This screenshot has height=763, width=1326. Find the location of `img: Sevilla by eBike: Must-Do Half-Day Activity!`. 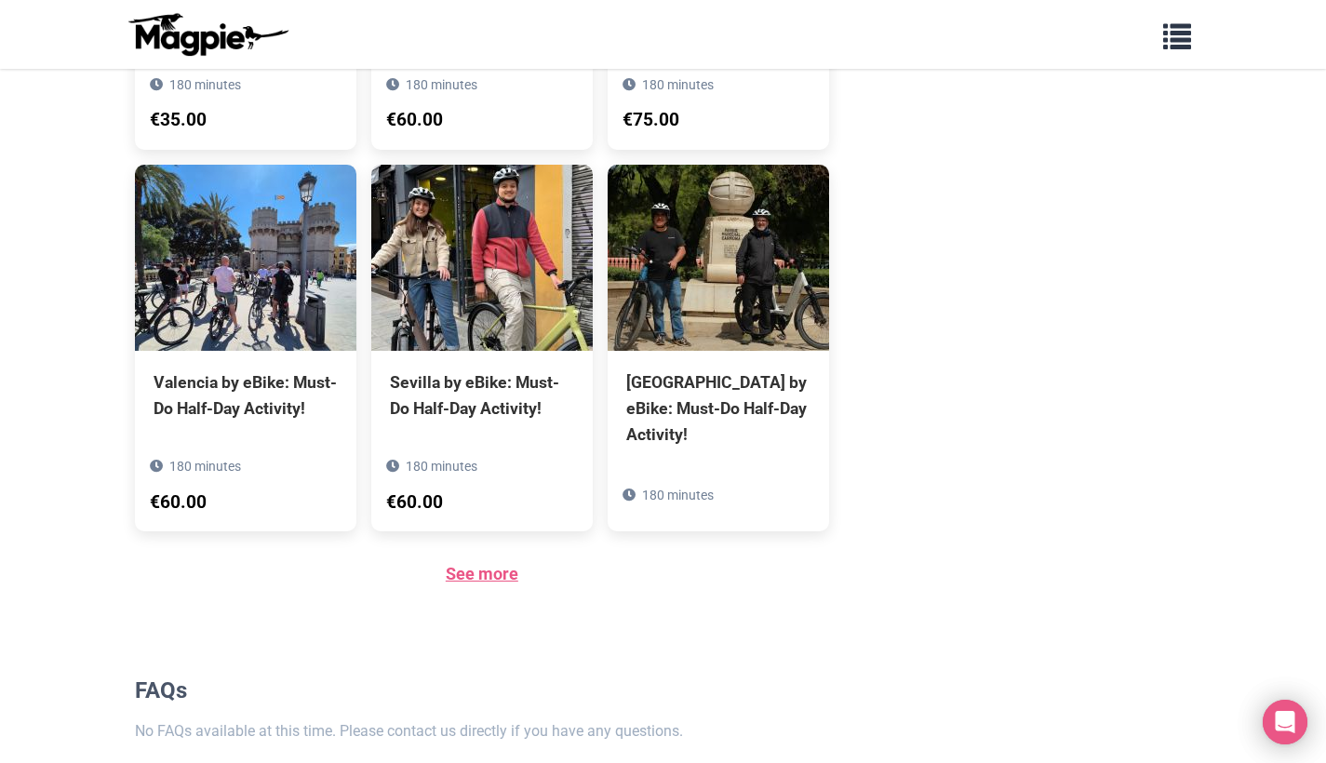

img: Sevilla by eBike: Must-Do Half-Day Activity! is located at coordinates (482, 258).